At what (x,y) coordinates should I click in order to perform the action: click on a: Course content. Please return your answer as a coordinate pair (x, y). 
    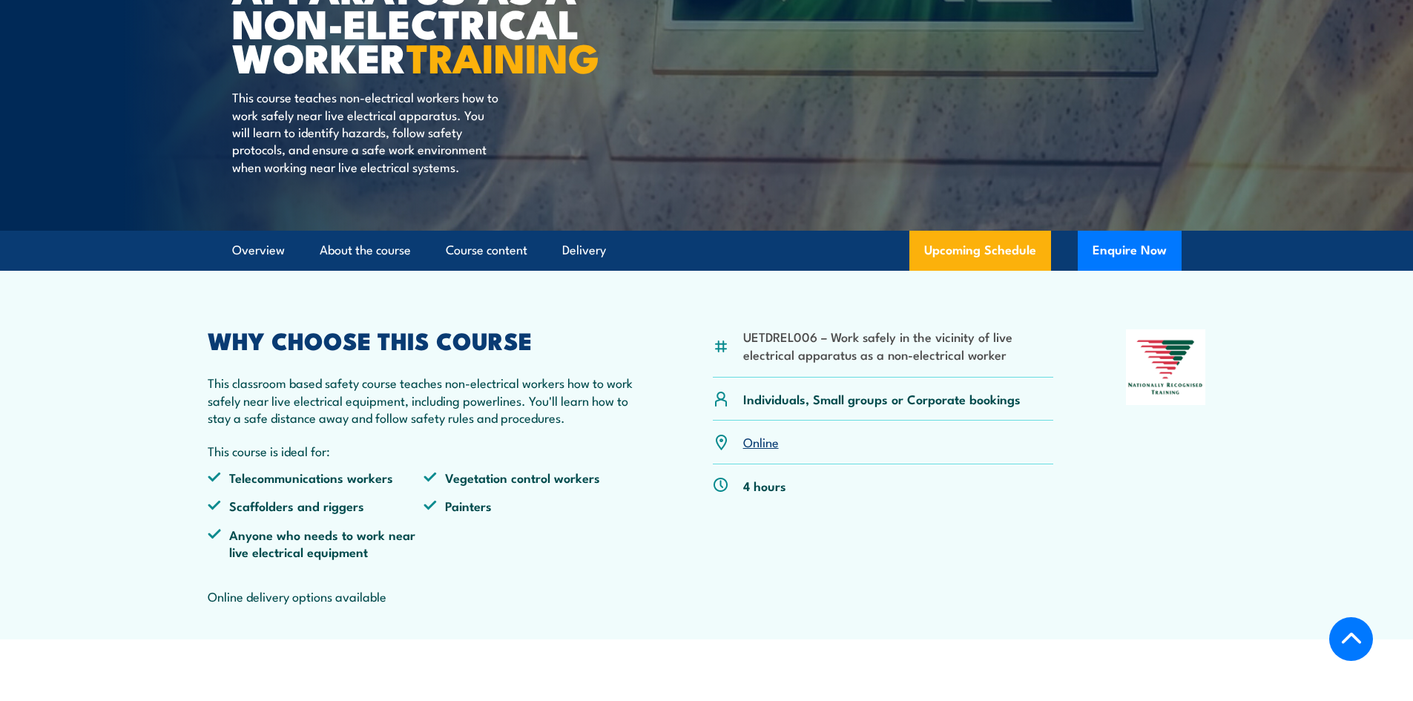
    Looking at the image, I should click on (487, 250).